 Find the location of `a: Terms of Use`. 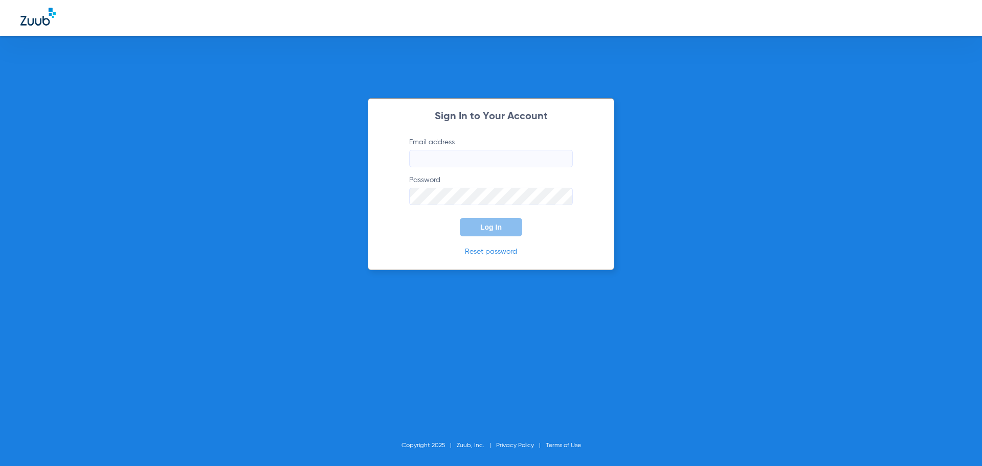

a: Terms of Use is located at coordinates (563, 445).